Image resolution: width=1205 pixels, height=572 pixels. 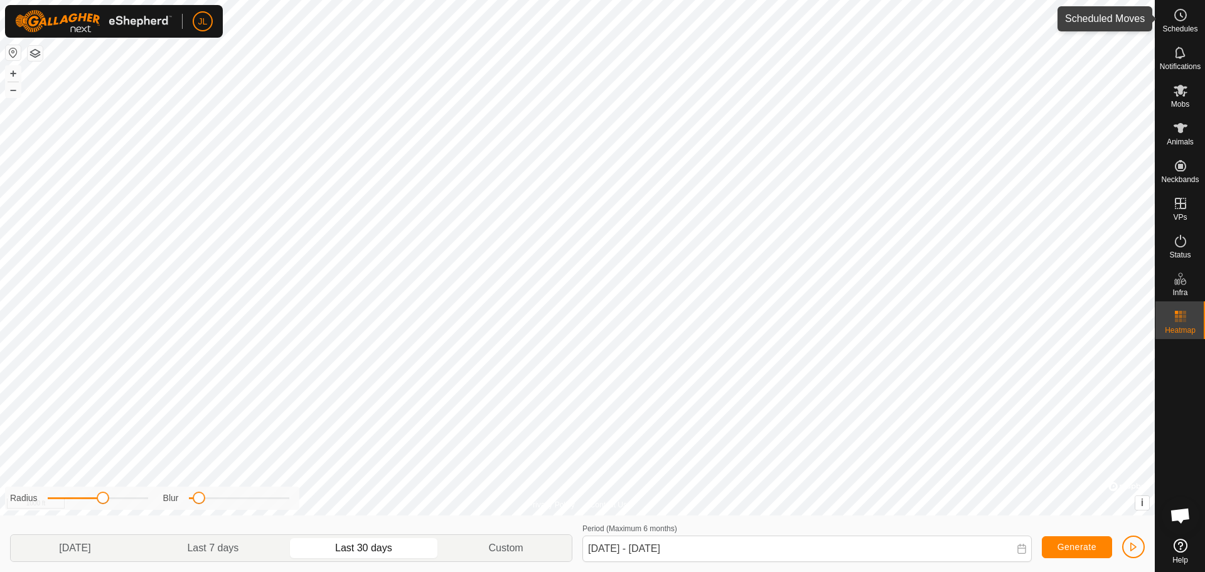 What do you see at coordinates (506, 548) in the screenshot?
I see `span: Custom` at bounding box center [506, 548].